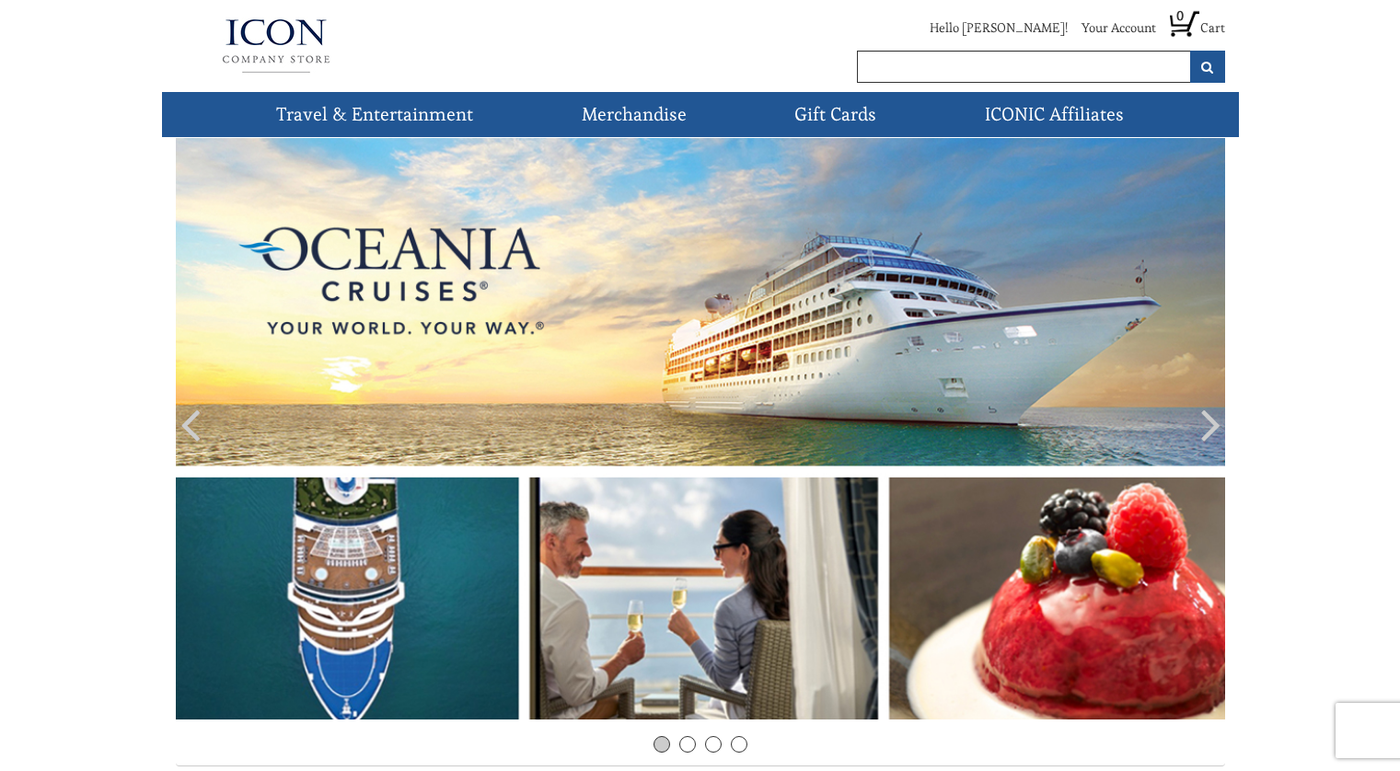 This screenshot has height=771, width=1400. Describe the element at coordinates (634, 114) in the screenshot. I see `a: Merchandise` at that location.